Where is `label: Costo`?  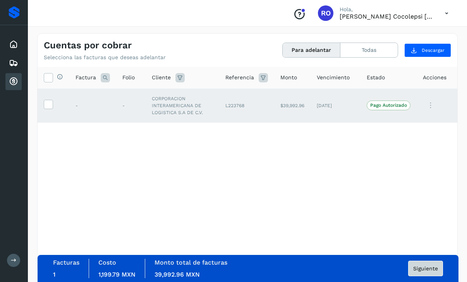 label: Costo is located at coordinates (107, 263).